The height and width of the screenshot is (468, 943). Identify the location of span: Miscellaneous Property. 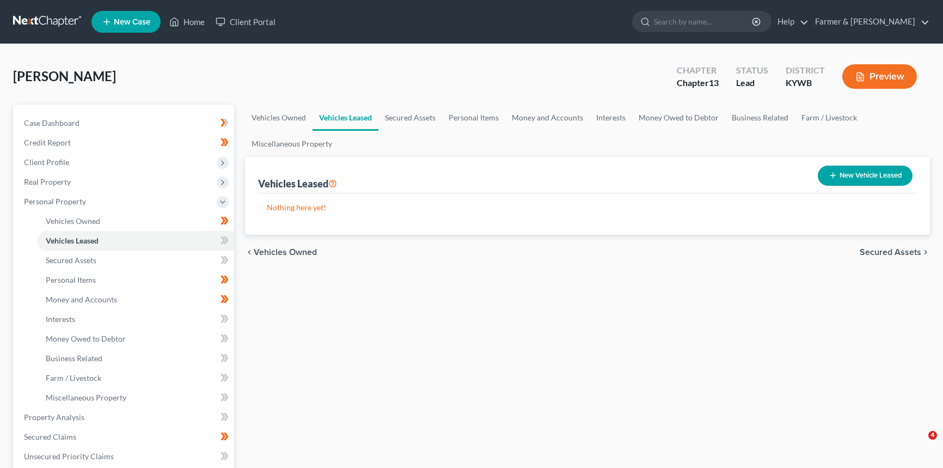
(86, 397).